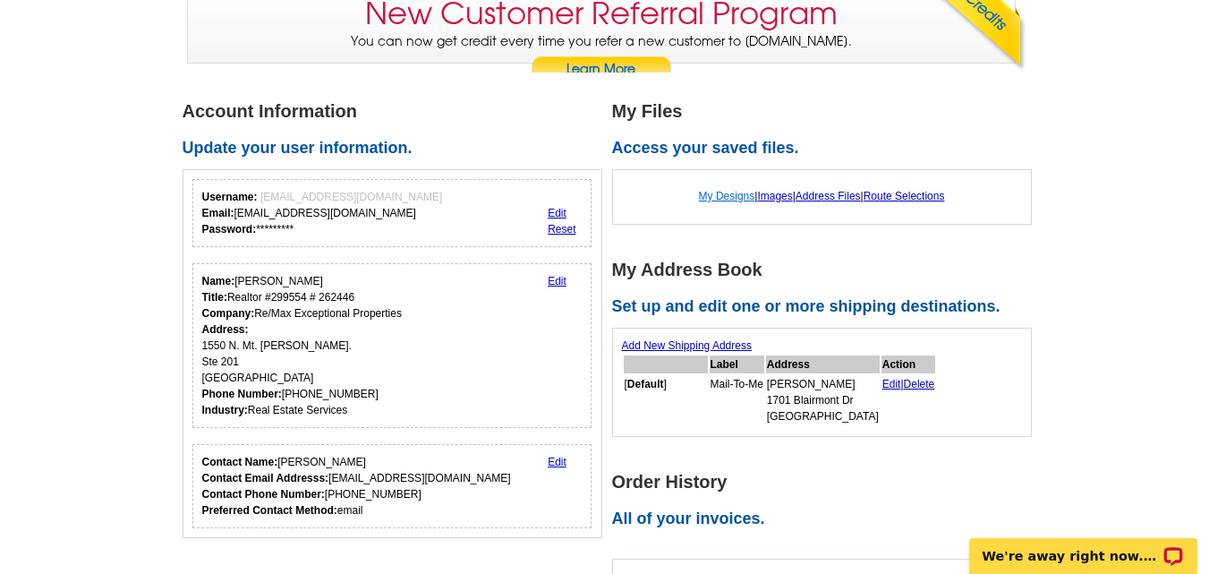 The width and height of the screenshot is (1209, 574). What do you see at coordinates (392, 345) in the screenshot?
I see `div: Your personal details.` at bounding box center [392, 345].